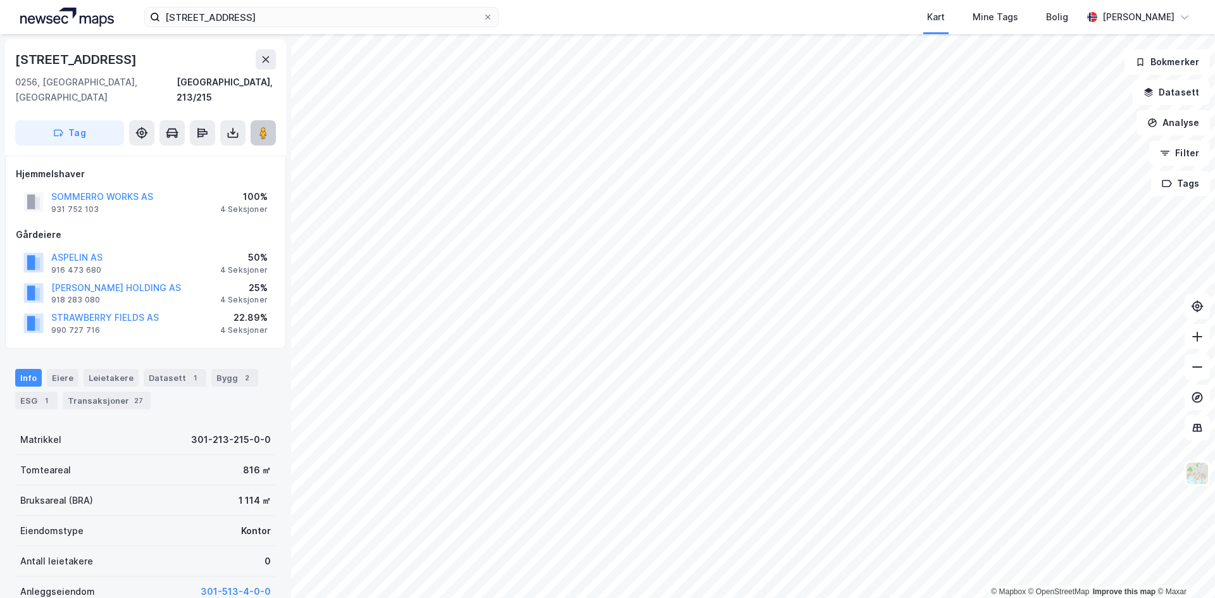  Describe the element at coordinates (139, 401) in the screenshot. I see `div: 27` at that location.